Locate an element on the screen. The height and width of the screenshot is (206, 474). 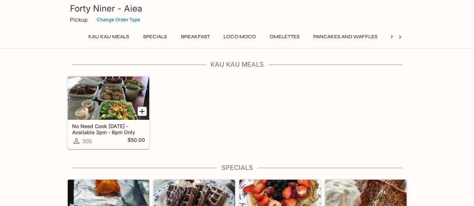
button: Specials is located at coordinates (155, 37).